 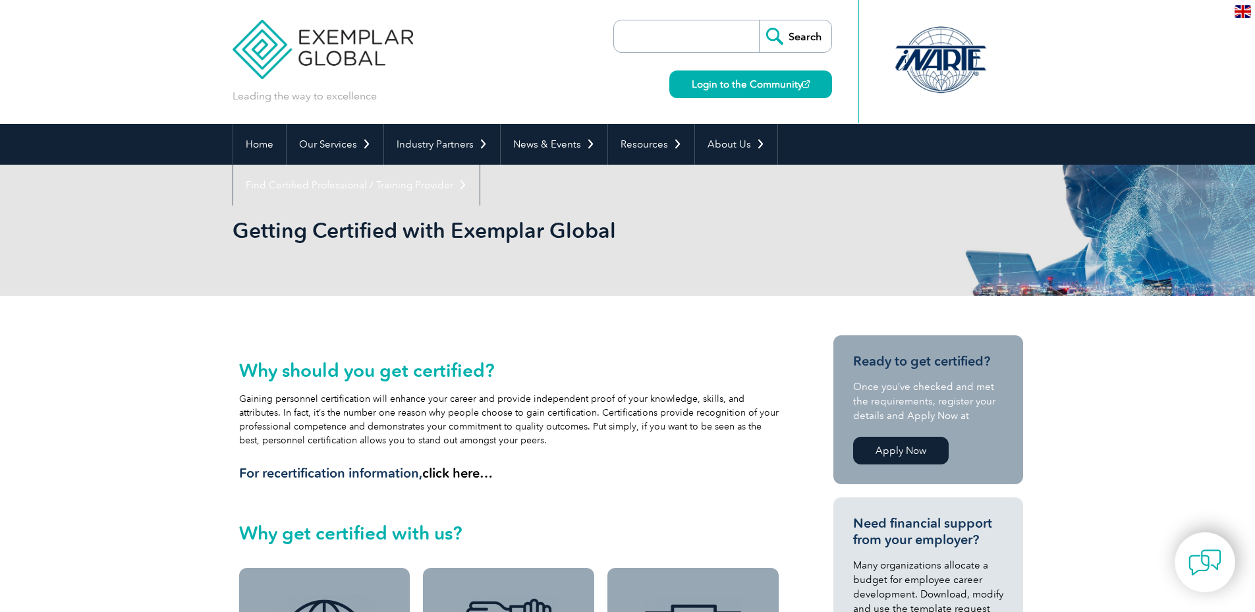 What do you see at coordinates (457, 473) in the screenshot?
I see `a: click here…` at bounding box center [457, 473].